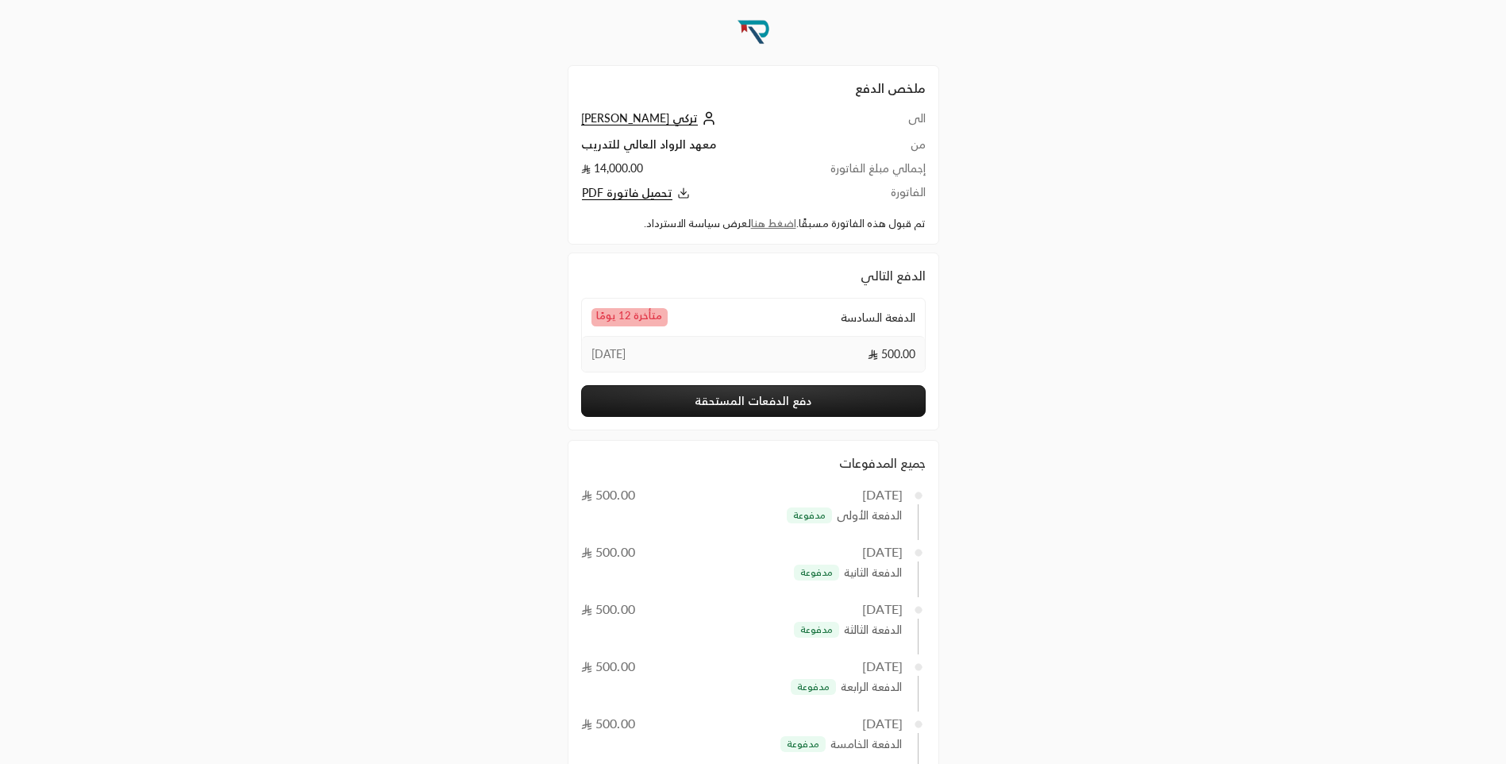 This screenshot has width=1506, height=764. I want to click on span: الدفعة الثالثة, so click(872, 630).